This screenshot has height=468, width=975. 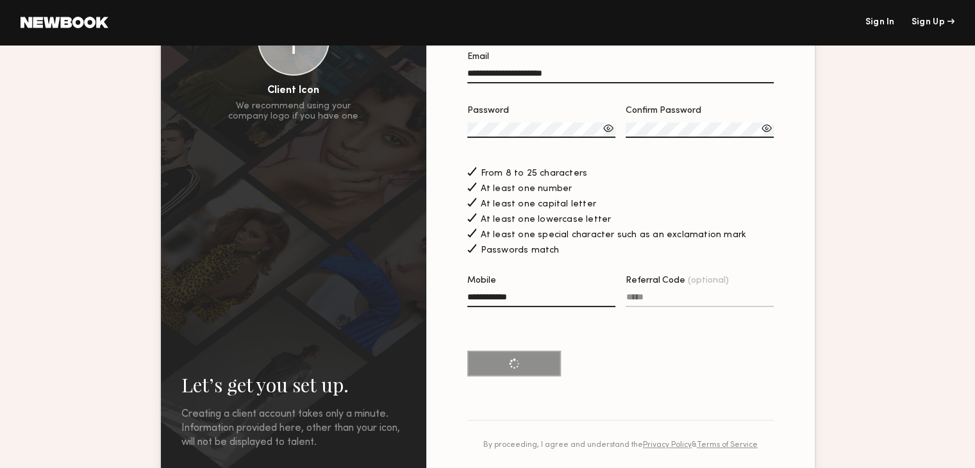 What do you see at coordinates (294, 385) in the screenshot?
I see `h2: Let’s get you set up.` at bounding box center [294, 385].